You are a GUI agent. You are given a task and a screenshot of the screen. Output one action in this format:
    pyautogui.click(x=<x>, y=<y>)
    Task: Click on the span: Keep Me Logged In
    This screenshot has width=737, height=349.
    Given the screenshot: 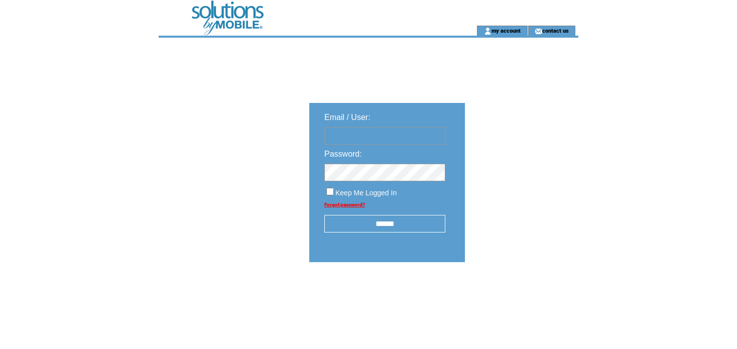 What is the action you would take?
    pyautogui.click(x=366, y=193)
    